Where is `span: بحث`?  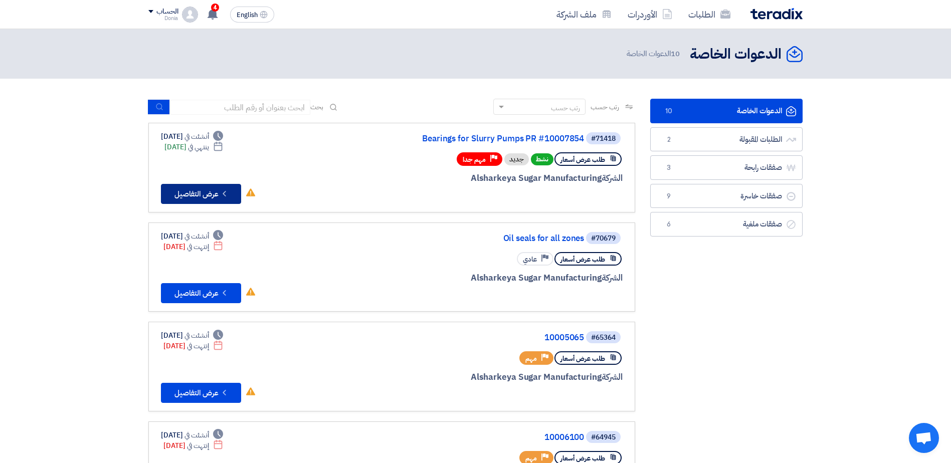
span: بحث is located at coordinates (317, 107).